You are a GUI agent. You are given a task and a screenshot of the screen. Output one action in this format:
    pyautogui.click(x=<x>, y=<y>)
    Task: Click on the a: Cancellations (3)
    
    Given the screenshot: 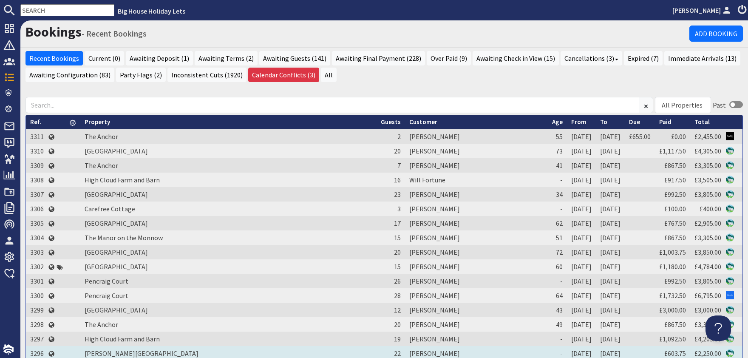 What is the action you would take?
    pyautogui.click(x=591, y=58)
    